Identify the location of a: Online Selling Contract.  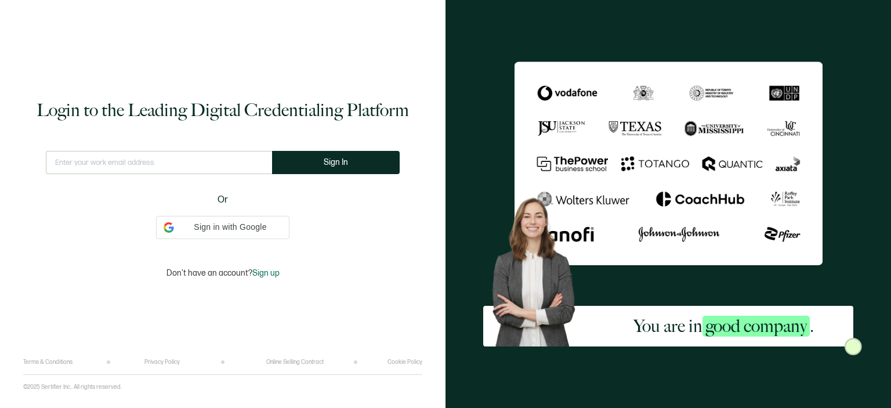
(295, 362).